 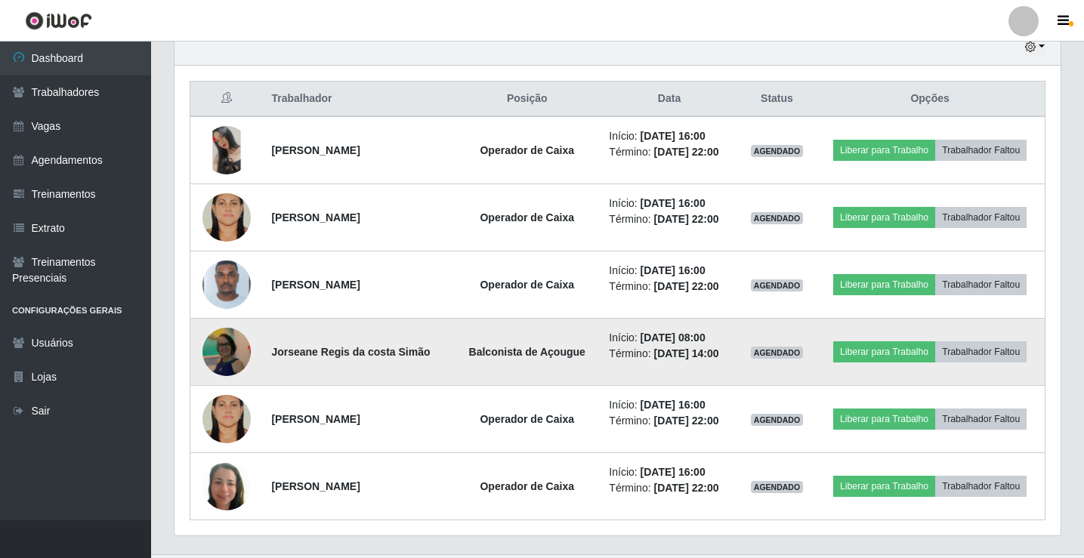 I want to click on th: Data, so click(x=668, y=99).